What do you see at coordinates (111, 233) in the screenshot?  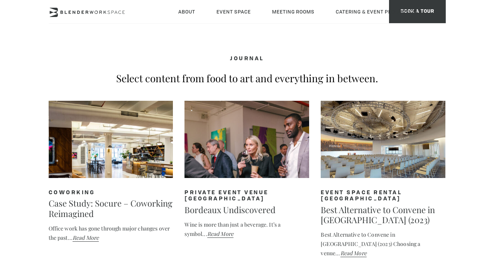 I see `p: Office work has gone through major changes over the past...` at bounding box center [111, 233].